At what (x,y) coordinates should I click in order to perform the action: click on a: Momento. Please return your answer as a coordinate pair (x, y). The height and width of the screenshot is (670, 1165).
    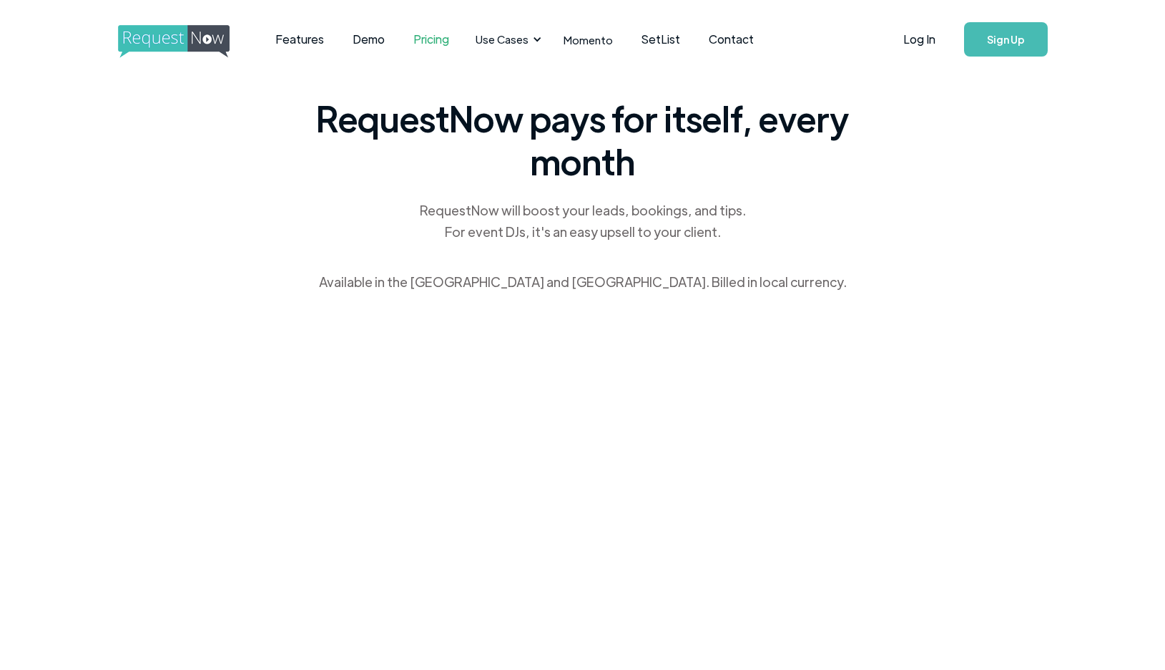
    Looking at the image, I should click on (588, 39).